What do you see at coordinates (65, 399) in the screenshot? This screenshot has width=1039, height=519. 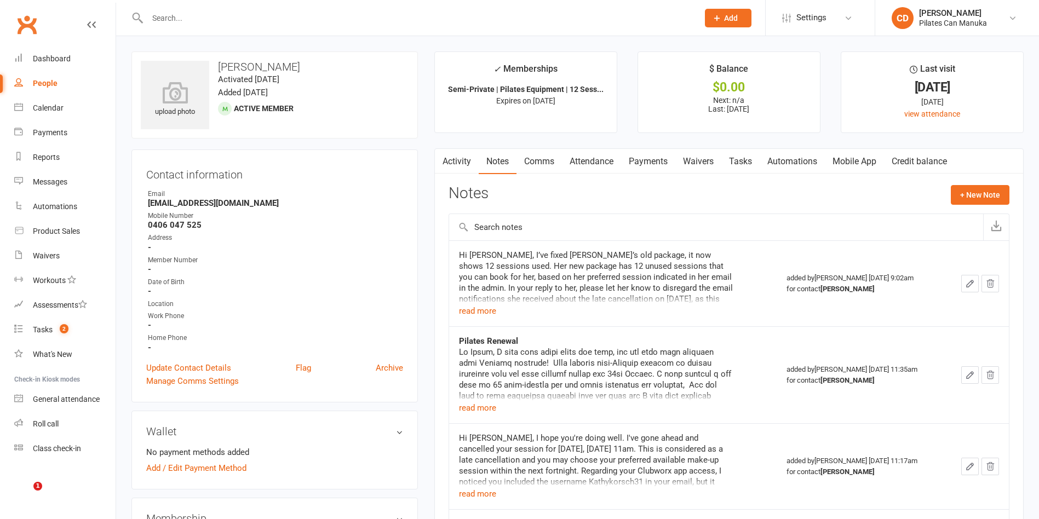 I see `a: General attendance kiosk mode` at bounding box center [65, 399].